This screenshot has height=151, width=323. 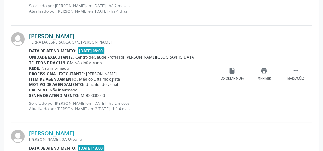 What do you see at coordinates (99, 79) in the screenshot?
I see `span: Médico Oftalmologista` at bounding box center [99, 79].